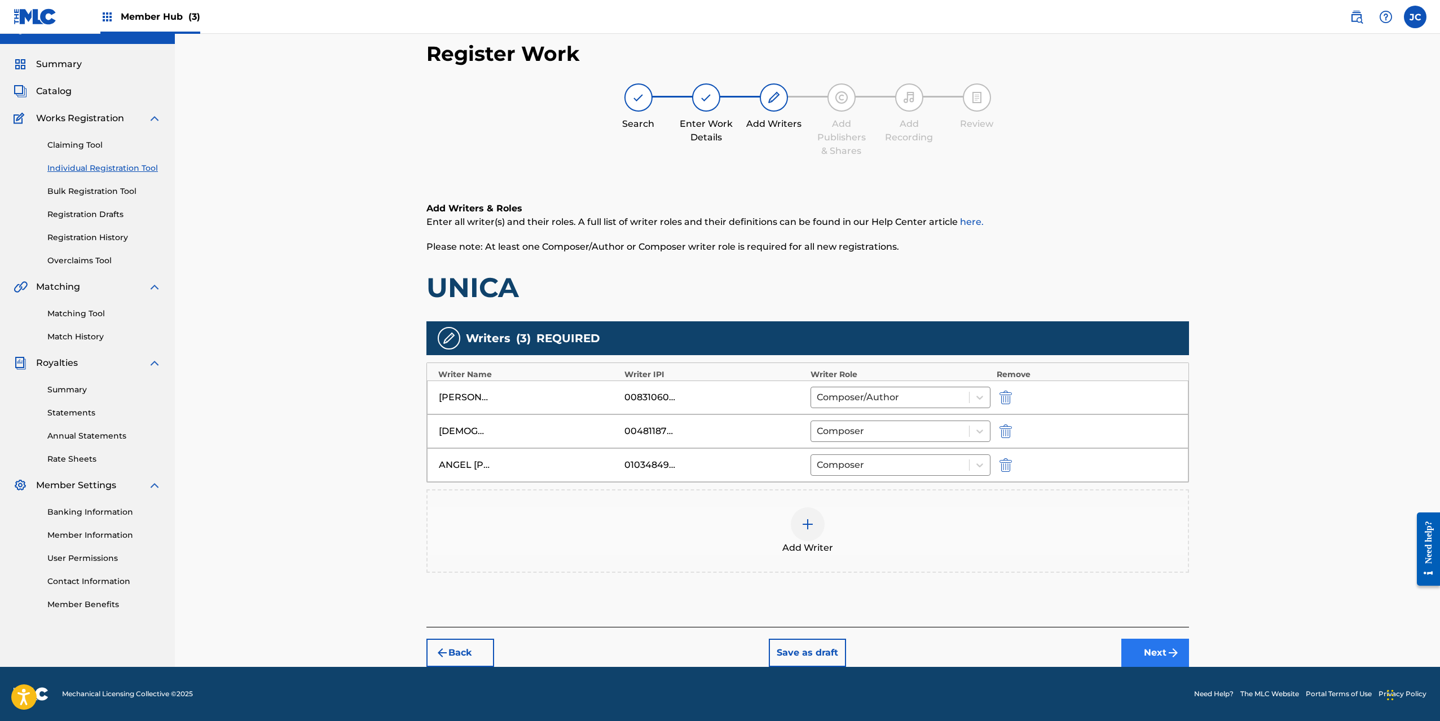  I want to click on span: Please note: At least one Composer/Author or Composer writer role is required for all new registr..., so click(663, 246).